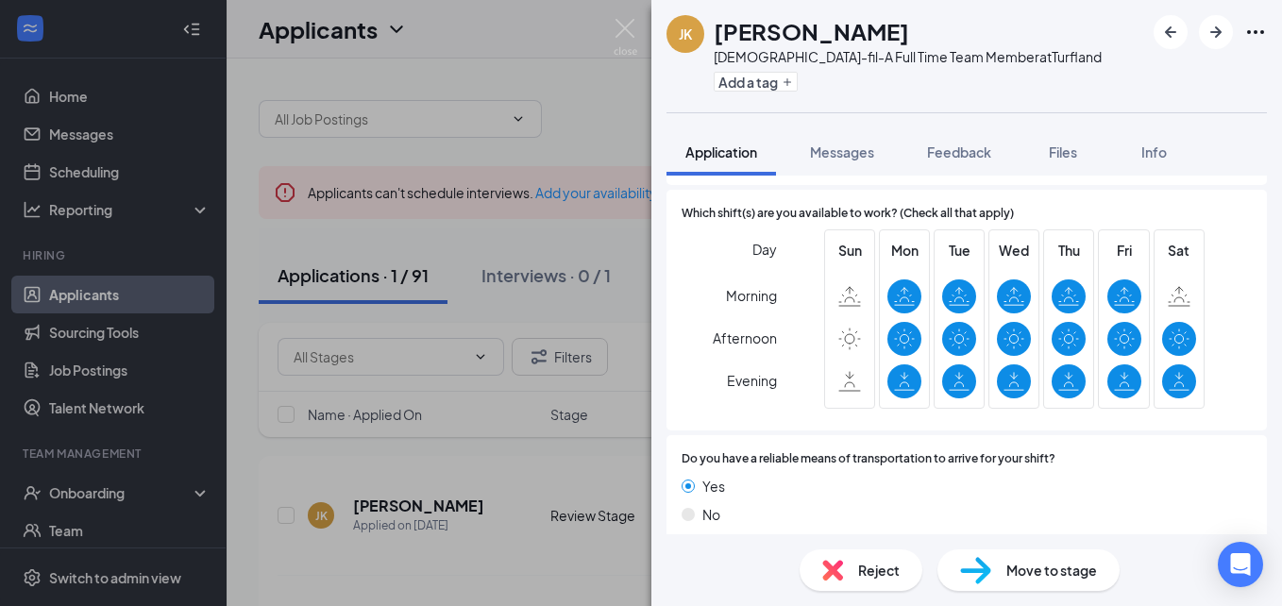 This screenshot has width=1282, height=606. What do you see at coordinates (788, 82) in the screenshot?
I see `svg: Plus` at bounding box center [788, 82].